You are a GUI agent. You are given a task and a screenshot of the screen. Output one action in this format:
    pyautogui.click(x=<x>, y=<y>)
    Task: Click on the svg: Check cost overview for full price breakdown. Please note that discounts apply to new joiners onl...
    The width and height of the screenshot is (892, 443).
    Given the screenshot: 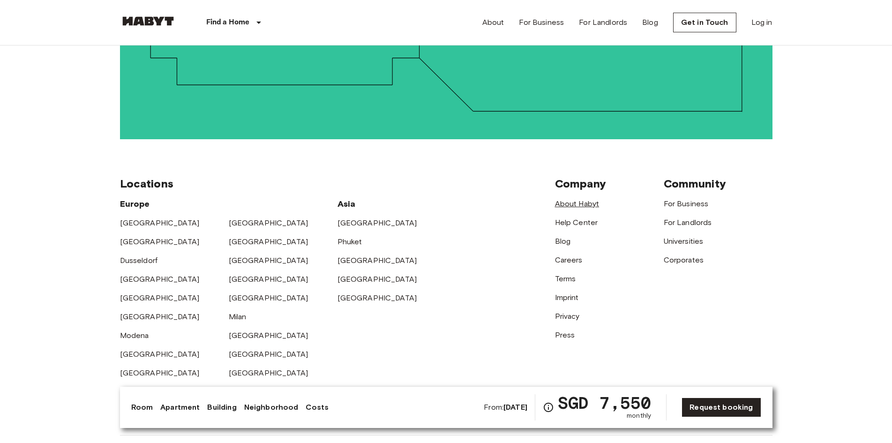 What is the action you would take?
    pyautogui.click(x=549, y=407)
    